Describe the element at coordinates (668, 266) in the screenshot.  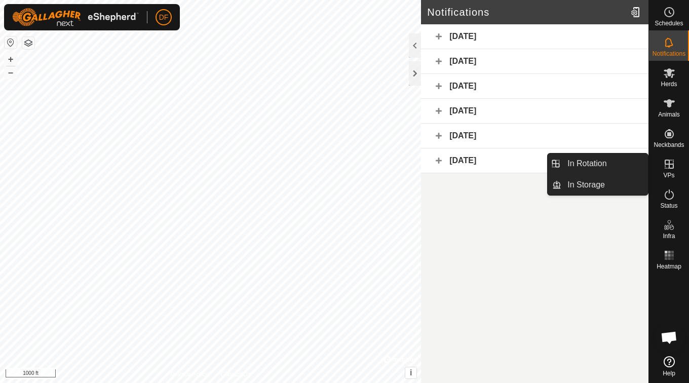
I see `span: Heatmap` at that location.